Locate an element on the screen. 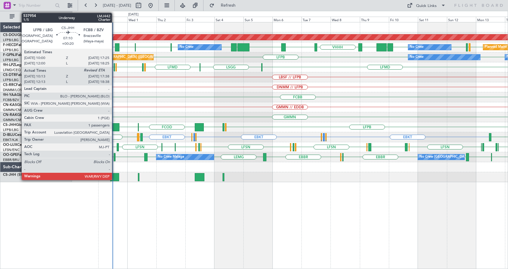 The height and width of the screenshot is (269, 508). span: OO-LUX is located at coordinates (10, 145).